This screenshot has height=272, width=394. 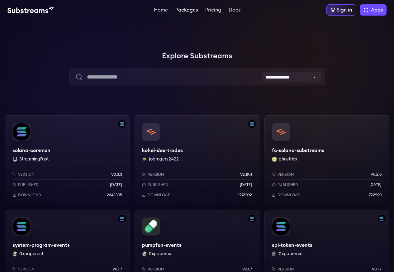 I want to click on p: 2642305, so click(x=114, y=195).